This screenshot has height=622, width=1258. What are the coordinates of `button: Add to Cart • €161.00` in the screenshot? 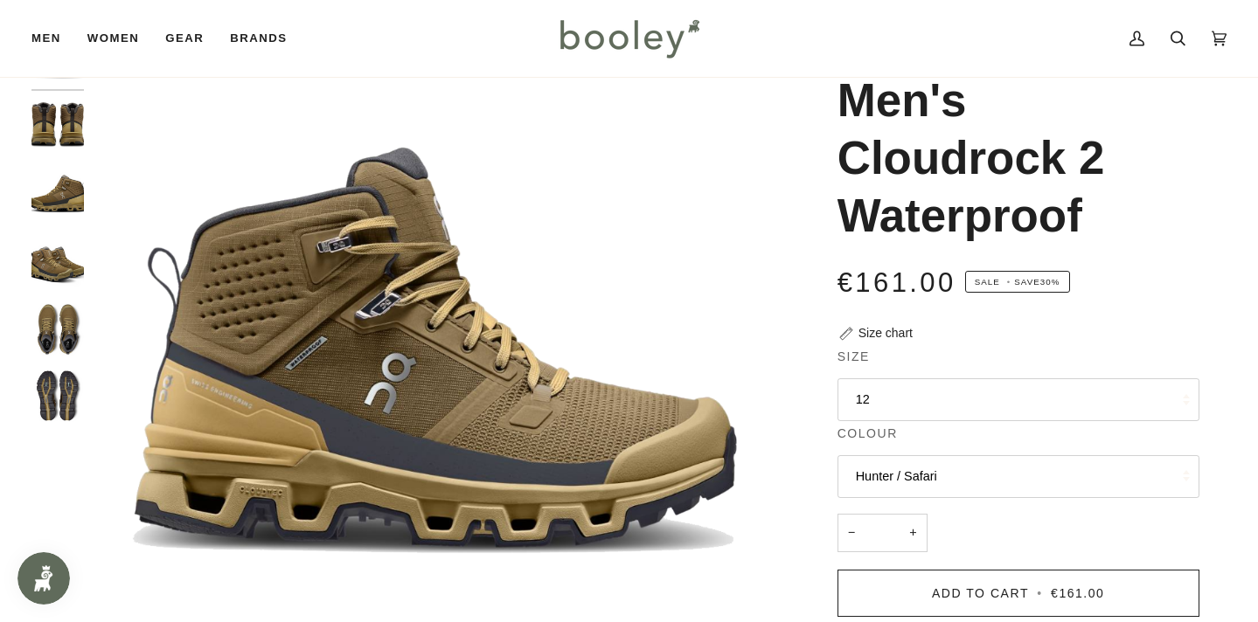 It's located at (1018, 594).